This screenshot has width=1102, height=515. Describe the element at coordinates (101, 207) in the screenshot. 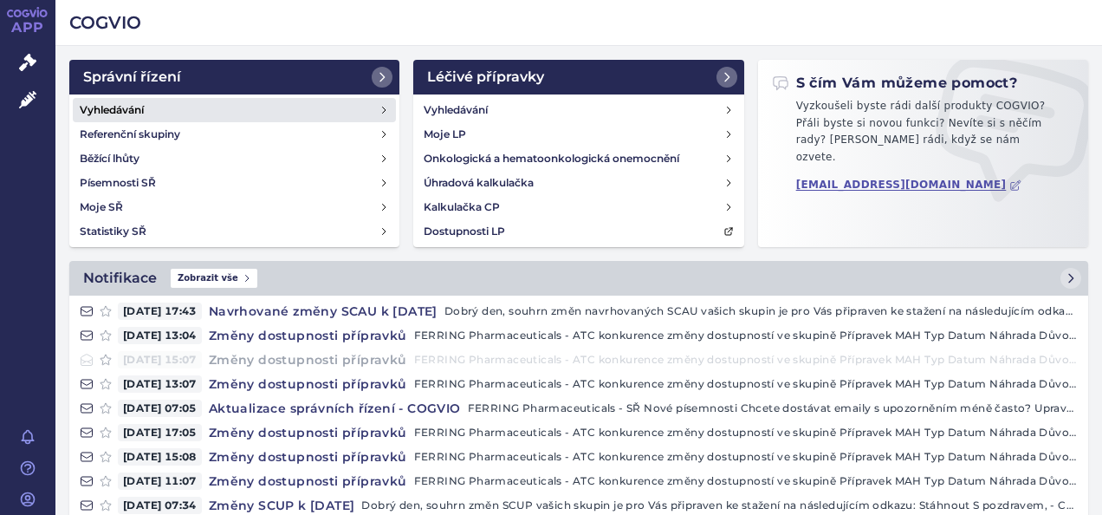

I see `h4: Moje SŘ` at that location.